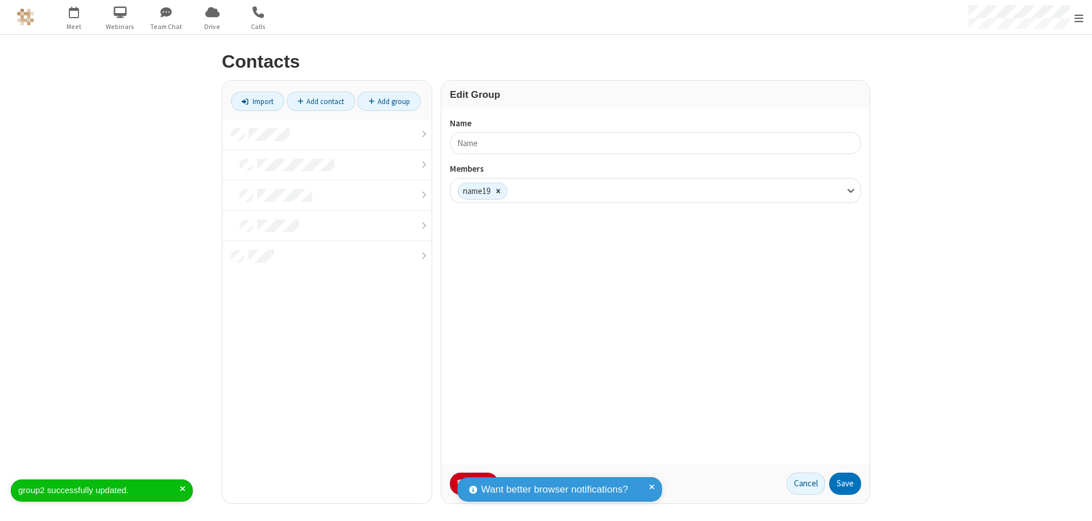 This screenshot has height=521, width=1092. I want to click on span: Want better browser notifications?, so click(555, 490).